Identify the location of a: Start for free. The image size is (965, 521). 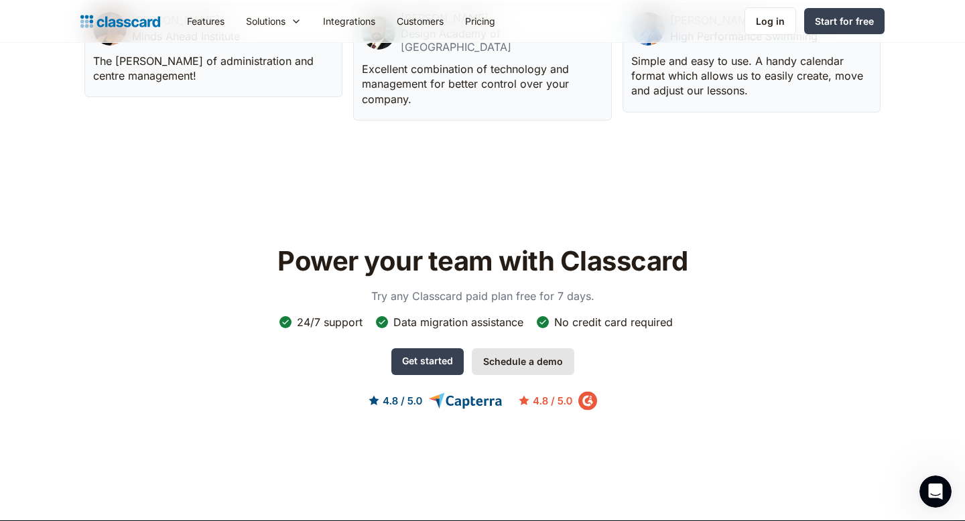
(844, 21).